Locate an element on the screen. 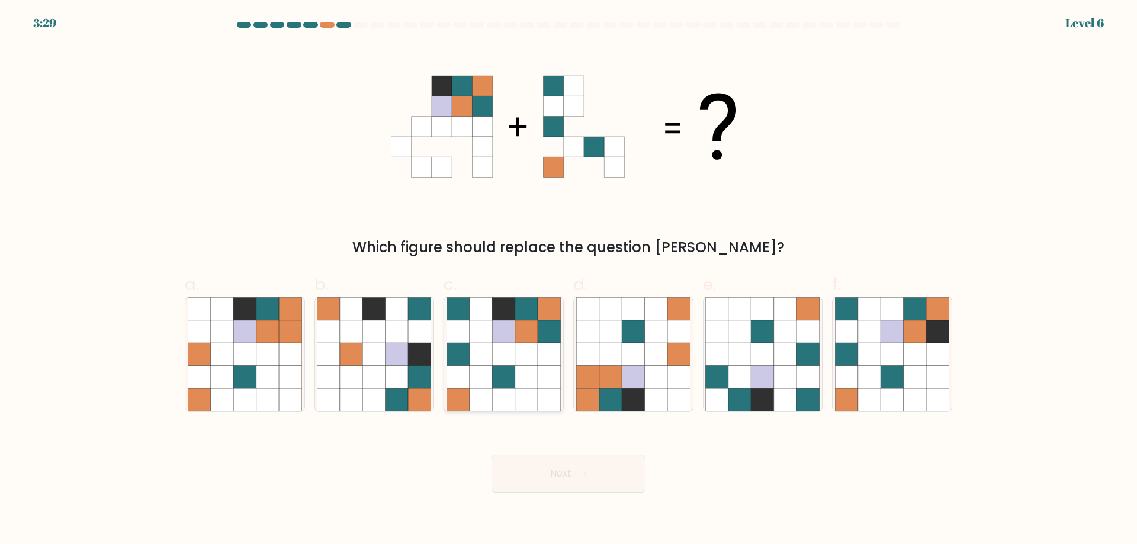 The image size is (1137, 544). span: c. is located at coordinates (450, 284).